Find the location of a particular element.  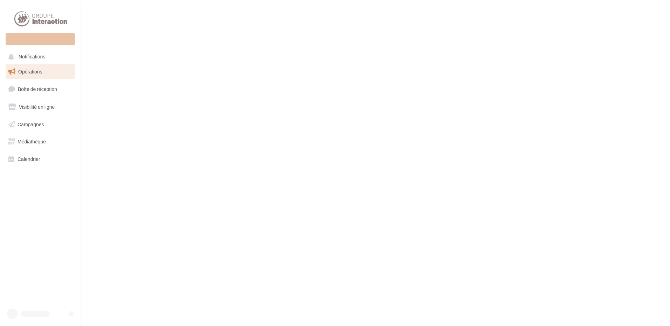

span: Boîte de réception is located at coordinates (37, 89).